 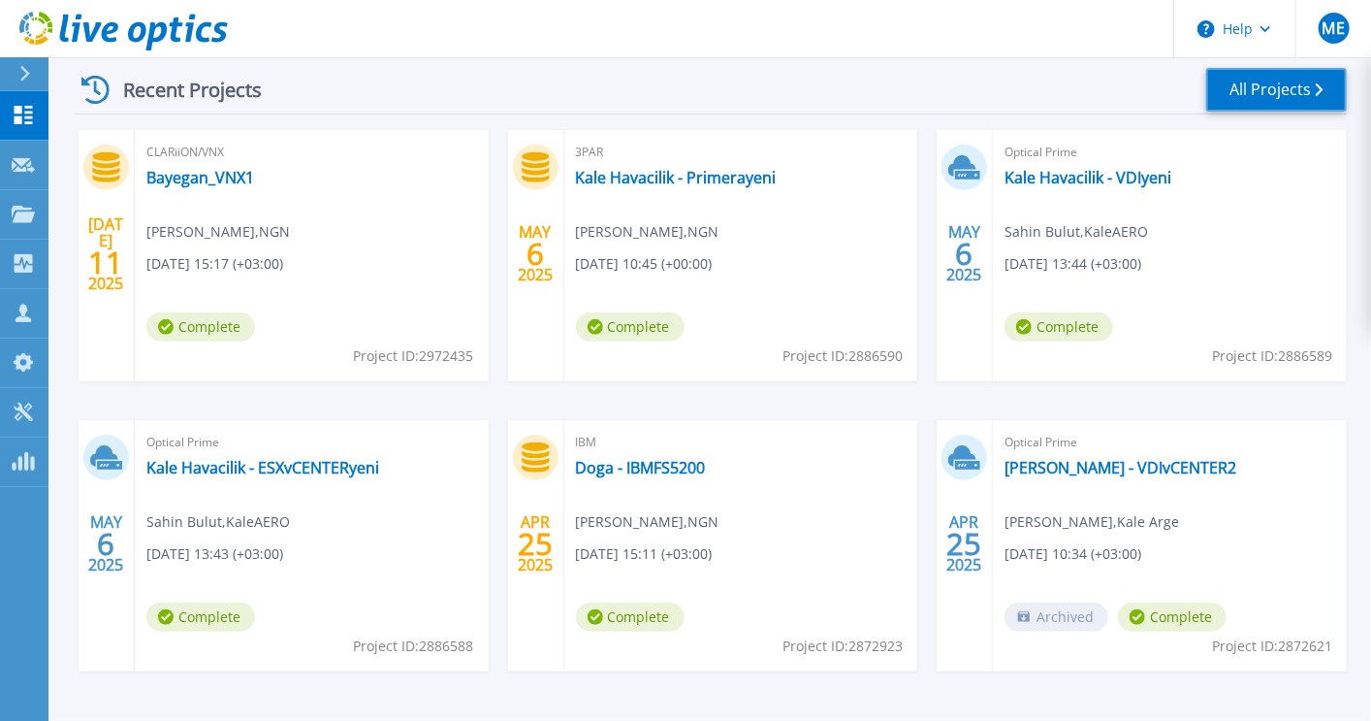 What do you see at coordinates (1272, 356) in the screenshot?
I see `span: Project ID: 2886589` at bounding box center [1272, 356].